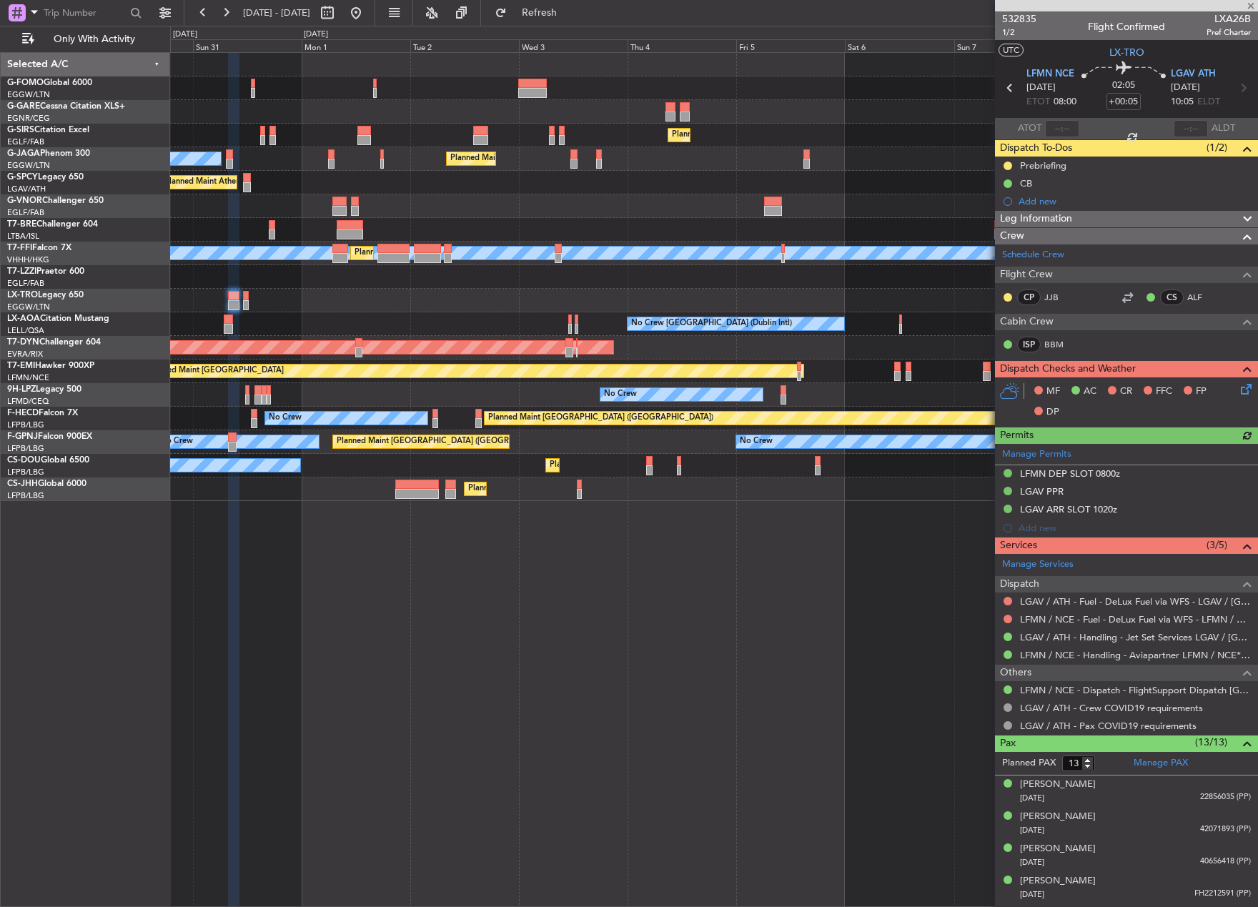  What do you see at coordinates (28, 259) in the screenshot?
I see `a: VHHH/HKG` at bounding box center [28, 259].